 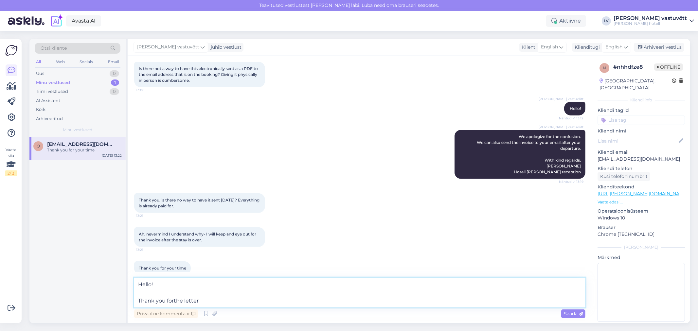 I want to click on img: explore-ai, so click(x=57, y=21).